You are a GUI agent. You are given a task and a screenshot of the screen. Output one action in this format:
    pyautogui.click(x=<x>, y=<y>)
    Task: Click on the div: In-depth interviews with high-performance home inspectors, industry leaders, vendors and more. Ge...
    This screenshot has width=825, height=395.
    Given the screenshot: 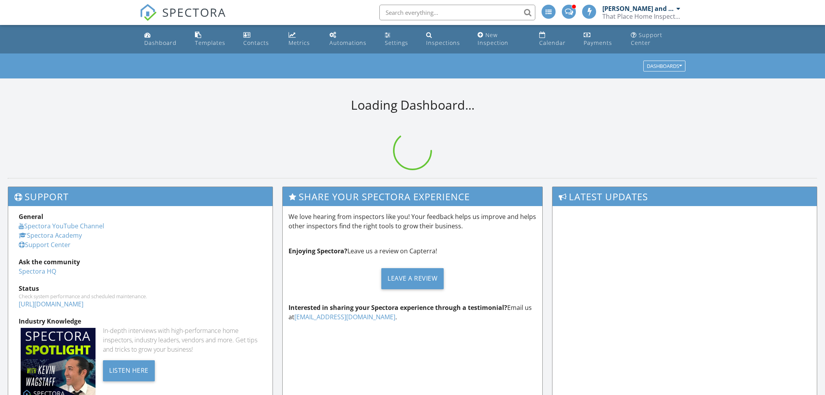 What is the action you would take?
    pyautogui.click(x=182, y=340)
    